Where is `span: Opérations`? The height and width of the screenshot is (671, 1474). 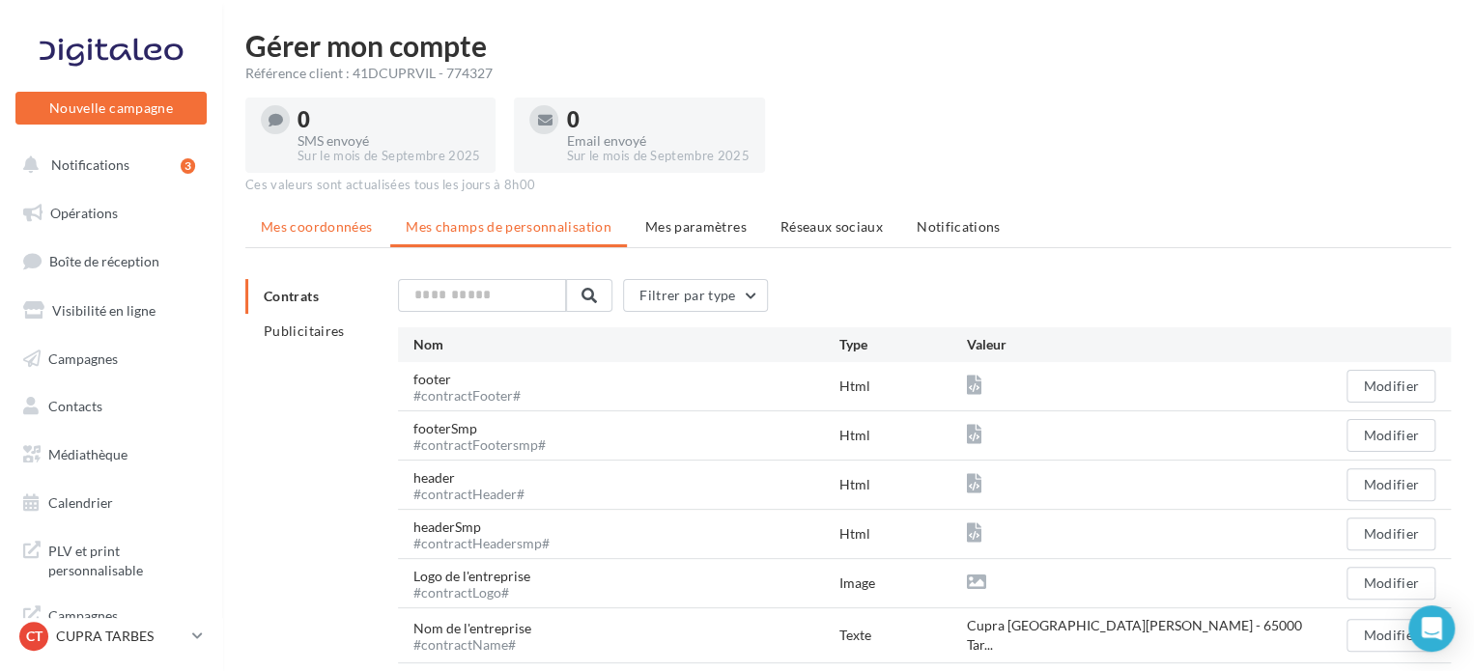
span: Opérations is located at coordinates (84, 212).